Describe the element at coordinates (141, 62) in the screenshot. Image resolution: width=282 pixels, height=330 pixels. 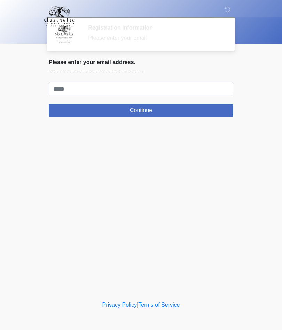
I see `h2: Please enter your email address.` at that location.